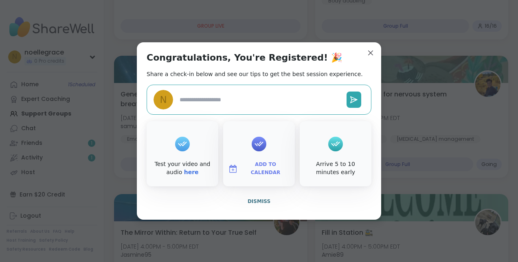  Describe the element at coordinates (163, 100) in the screenshot. I see `span: n` at that location.